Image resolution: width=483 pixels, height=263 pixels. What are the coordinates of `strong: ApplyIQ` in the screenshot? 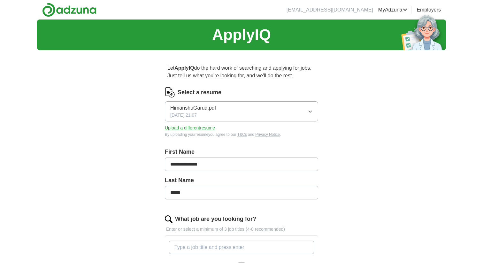 It's located at (184, 68).